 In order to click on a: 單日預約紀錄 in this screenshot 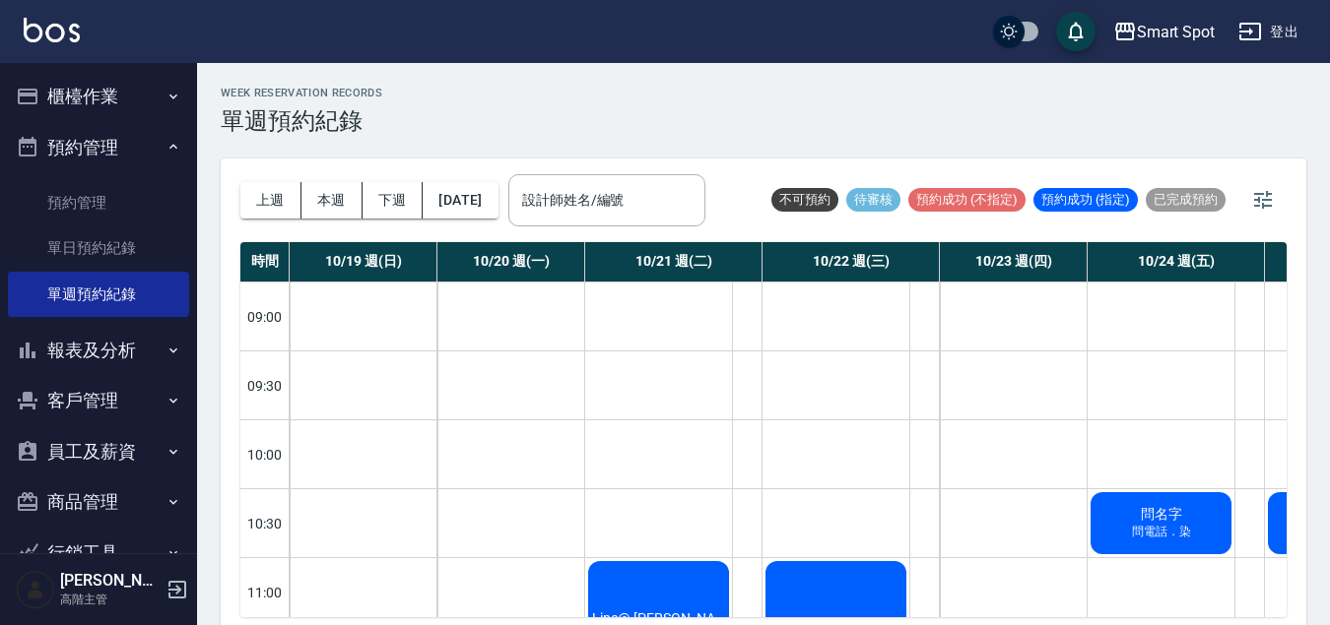, I will do `click(98, 248)`.